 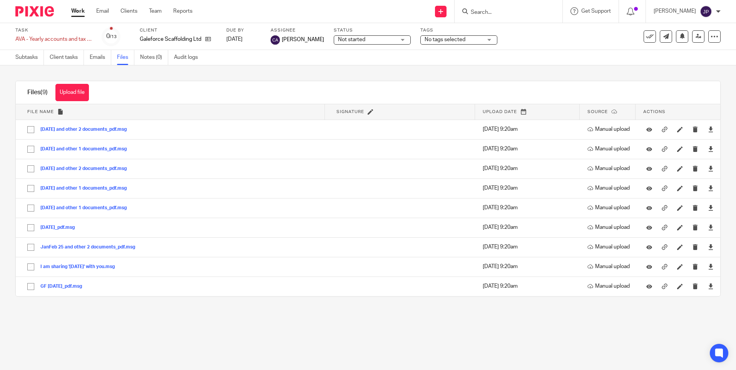 What do you see at coordinates (54, 39) in the screenshot?
I see `div: AVA - Yearly accounts and tax return` at bounding box center [54, 39].